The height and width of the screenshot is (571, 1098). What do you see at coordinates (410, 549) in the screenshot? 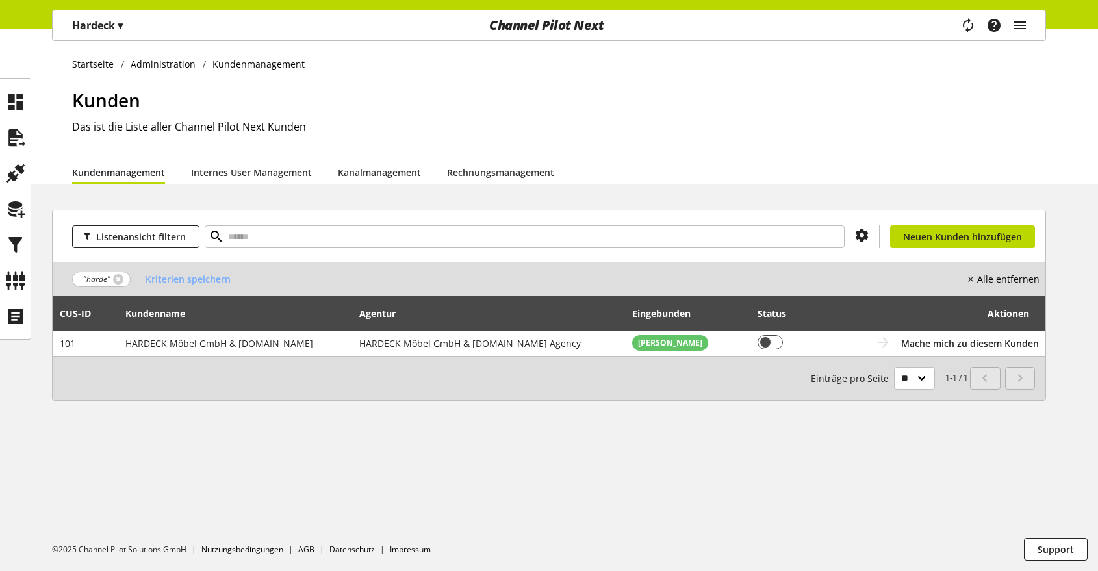
I see `a: Impressum` at bounding box center [410, 549].